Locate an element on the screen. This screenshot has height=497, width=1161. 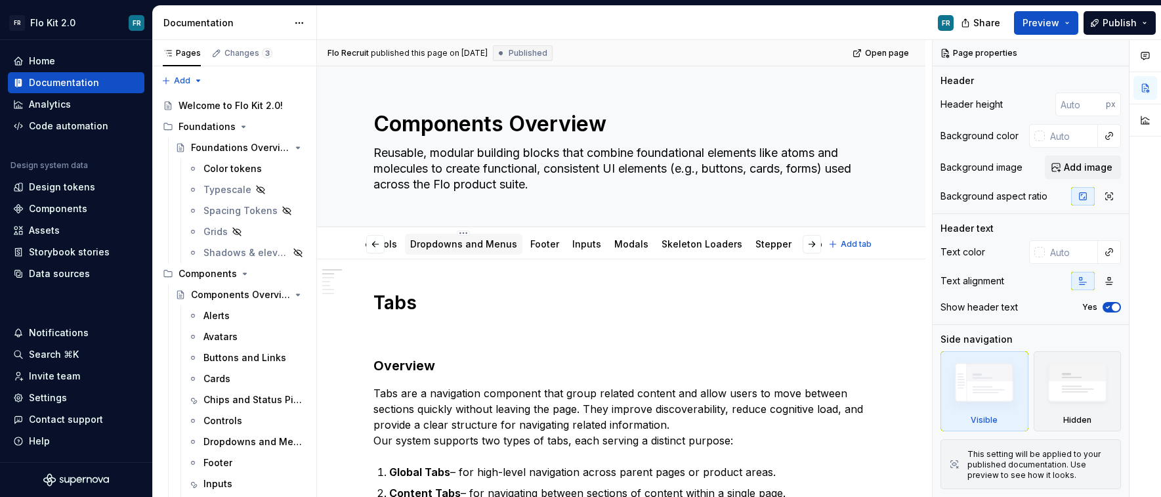
div: Visible is located at coordinates (984, 420).